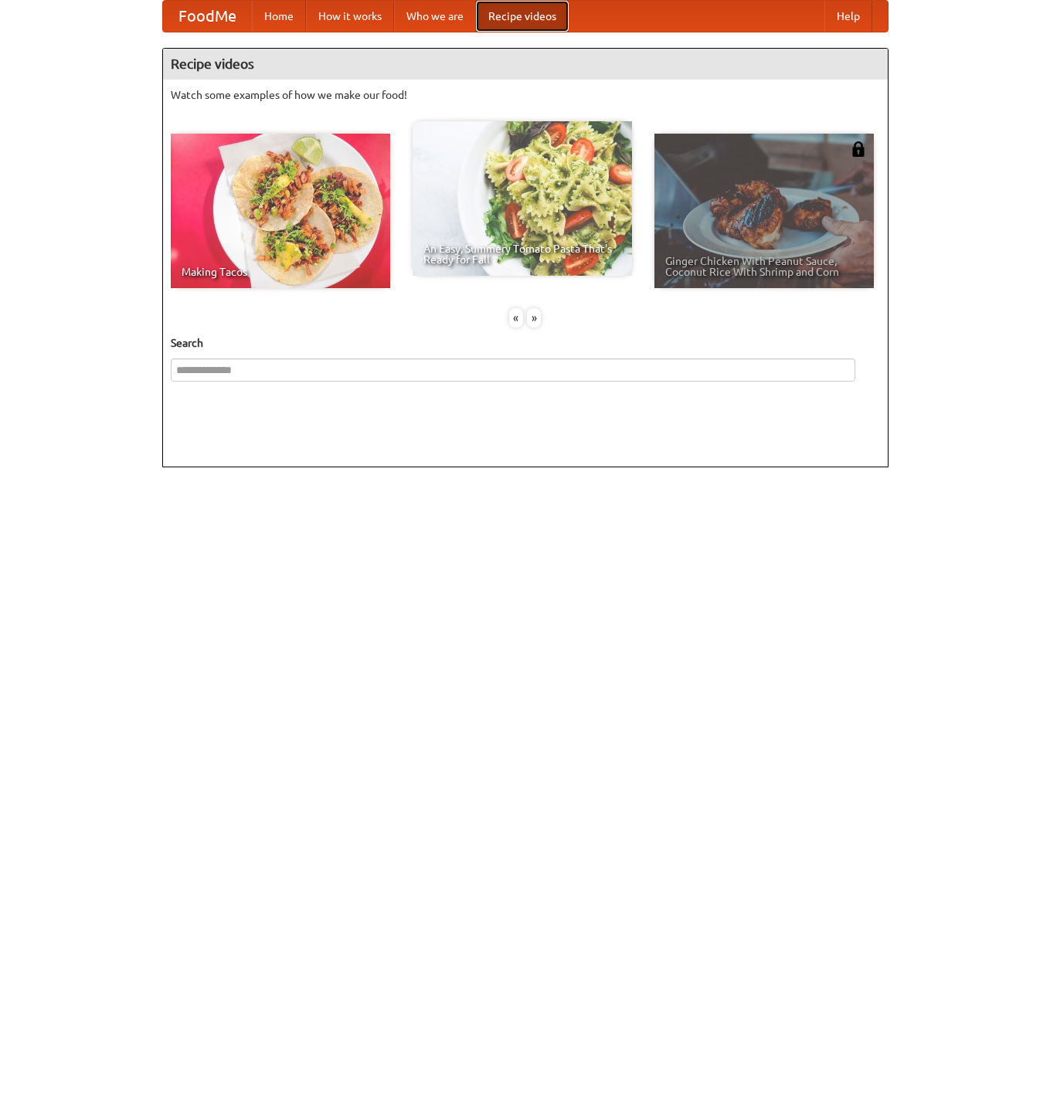 This screenshot has width=1050, height=1093. What do you see at coordinates (525, 64) in the screenshot?
I see `h4: Recipe videos` at bounding box center [525, 64].